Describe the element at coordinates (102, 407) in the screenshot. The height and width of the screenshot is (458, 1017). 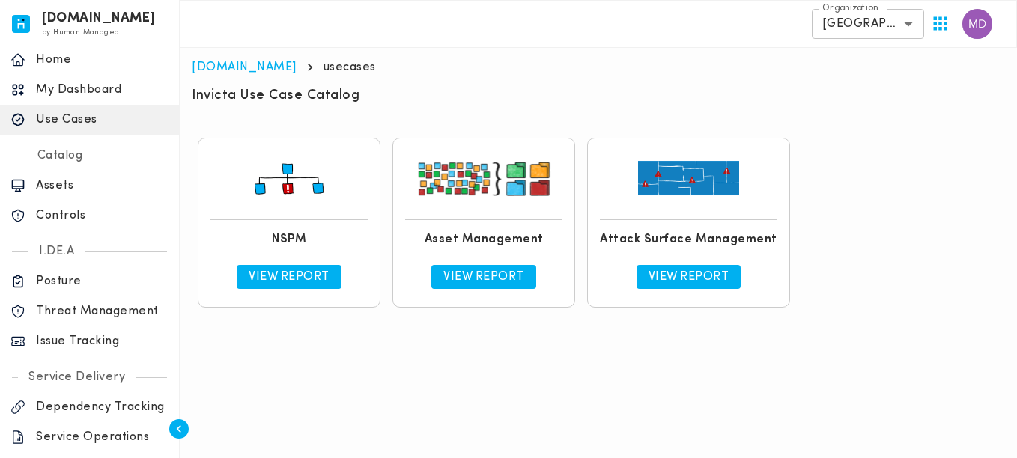
I see `p: Dependency Tracking` at that location.